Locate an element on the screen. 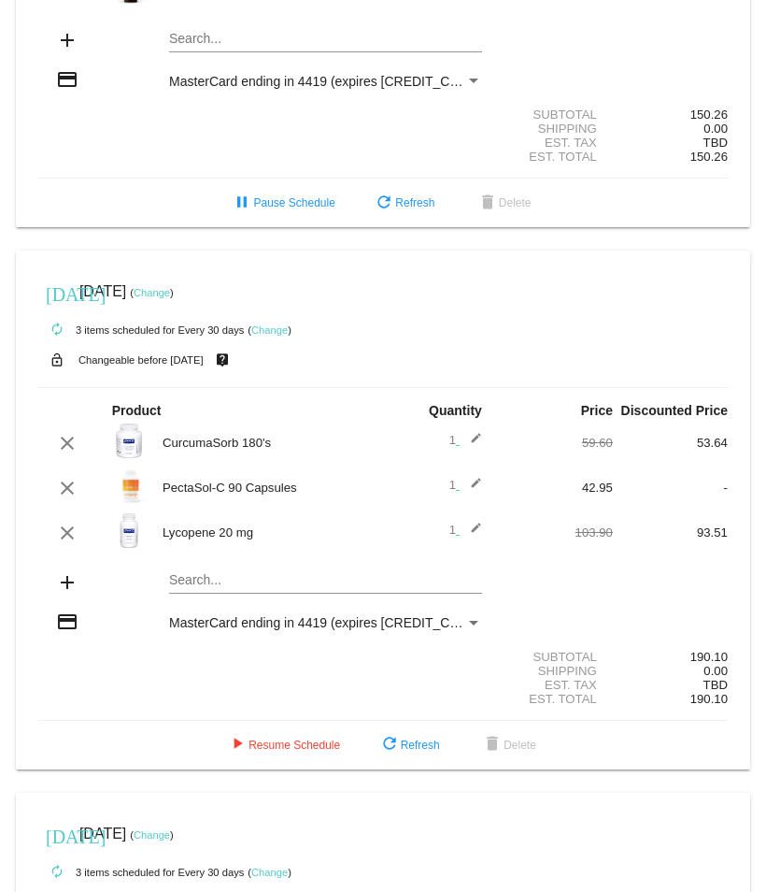 Image resolution: width=766 pixels, height=892 pixels. div: 190.10 is located at coordinates (670, 656).